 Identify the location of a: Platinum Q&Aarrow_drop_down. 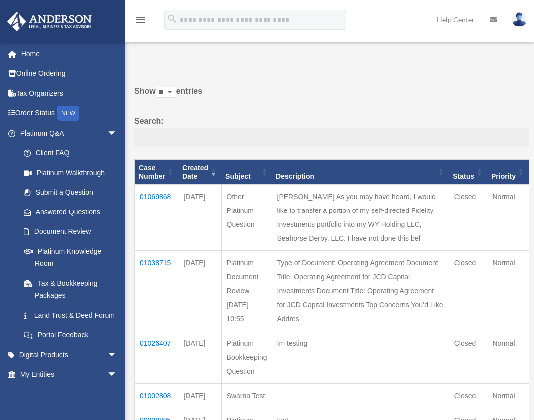
(67, 133).